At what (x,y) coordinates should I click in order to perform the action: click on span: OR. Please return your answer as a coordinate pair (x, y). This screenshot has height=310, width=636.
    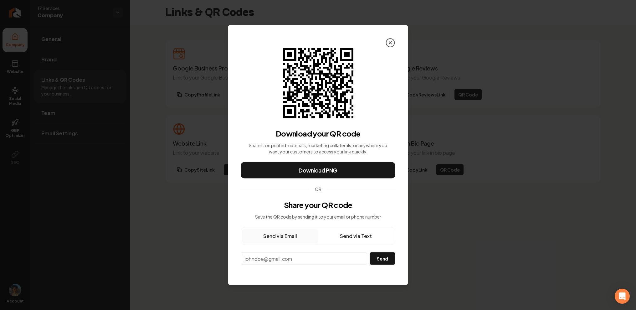
    Looking at the image, I should click on (318, 189).